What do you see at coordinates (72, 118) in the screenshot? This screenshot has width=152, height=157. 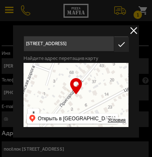 I see `ymaps: Открыть в Яндекс.Картах` at bounding box center [72, 118].